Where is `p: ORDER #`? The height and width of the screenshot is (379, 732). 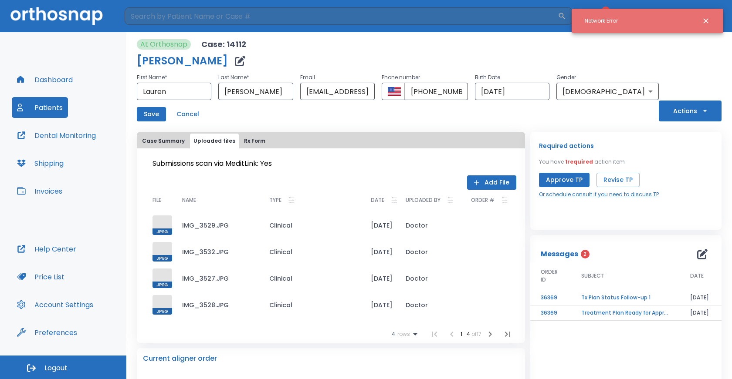
p: ORDER # is located at coordinates (483, 200).